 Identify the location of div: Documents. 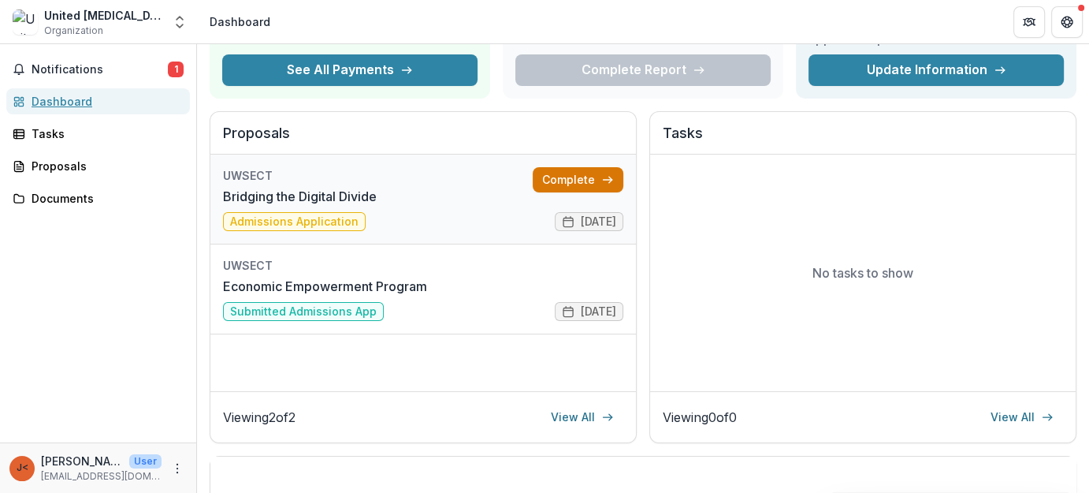
(104, 198).